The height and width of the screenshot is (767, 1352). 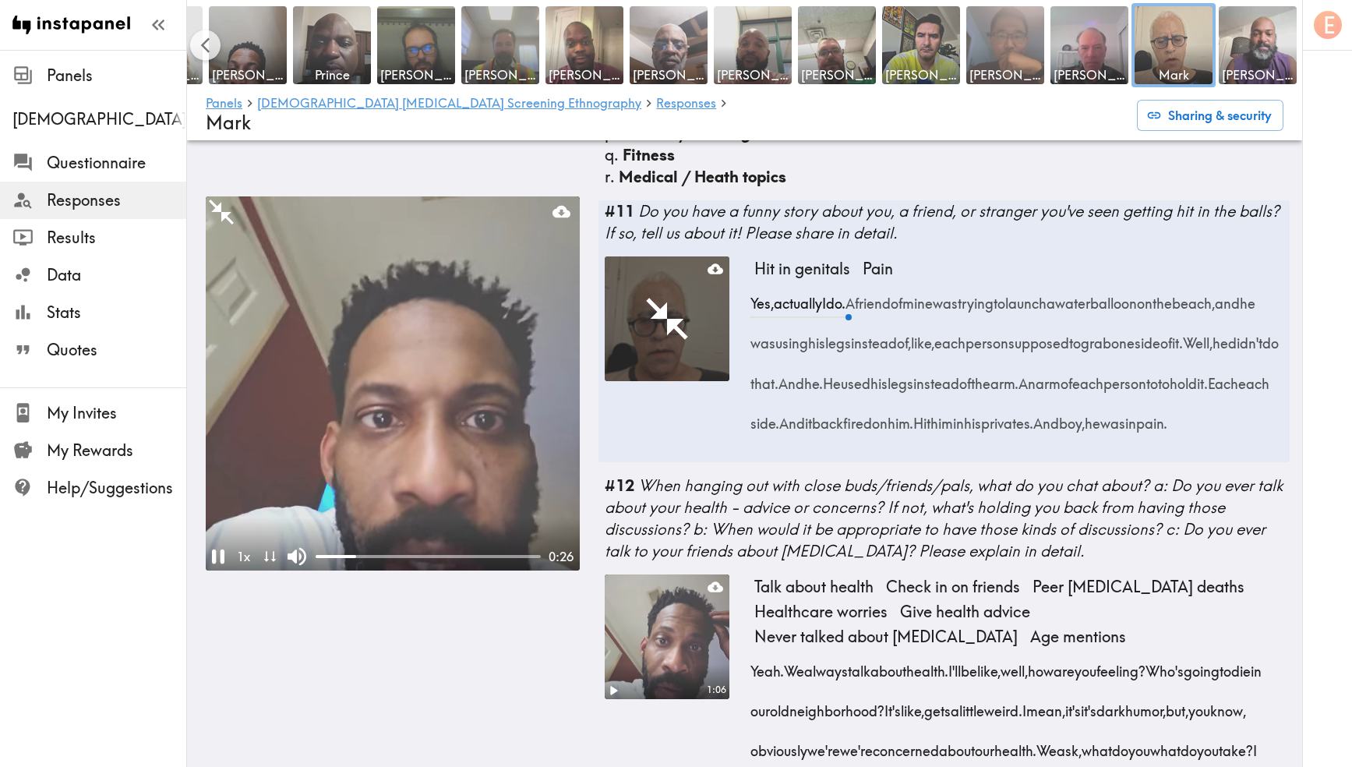 What do you see at coordinates (667, 637) in the screenshot?
I see `figure: Play1:06` at bounding box center [667, 637].